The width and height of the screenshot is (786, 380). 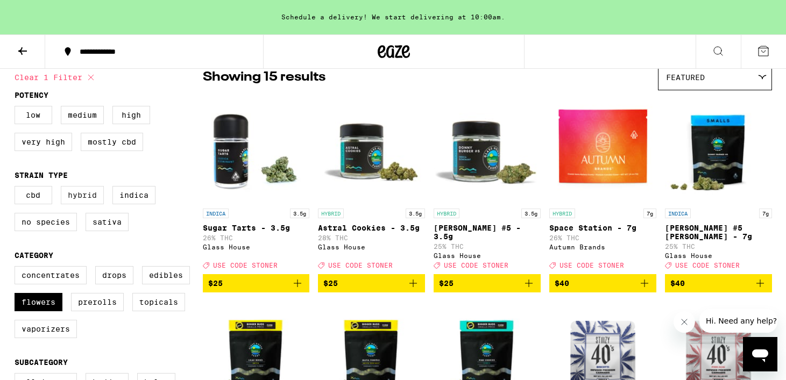 What do you see at coordinates (33, 195) in the screenshot?
I see `label: CBD` at bounding box center [33, 195].